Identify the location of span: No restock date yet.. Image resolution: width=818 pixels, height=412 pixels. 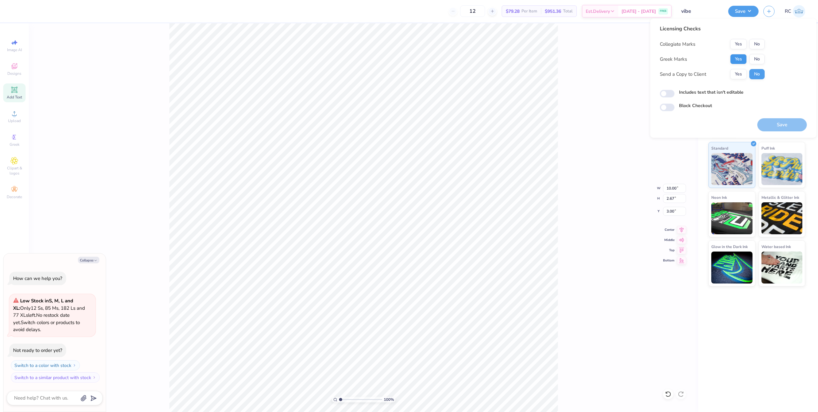
(41, 319).